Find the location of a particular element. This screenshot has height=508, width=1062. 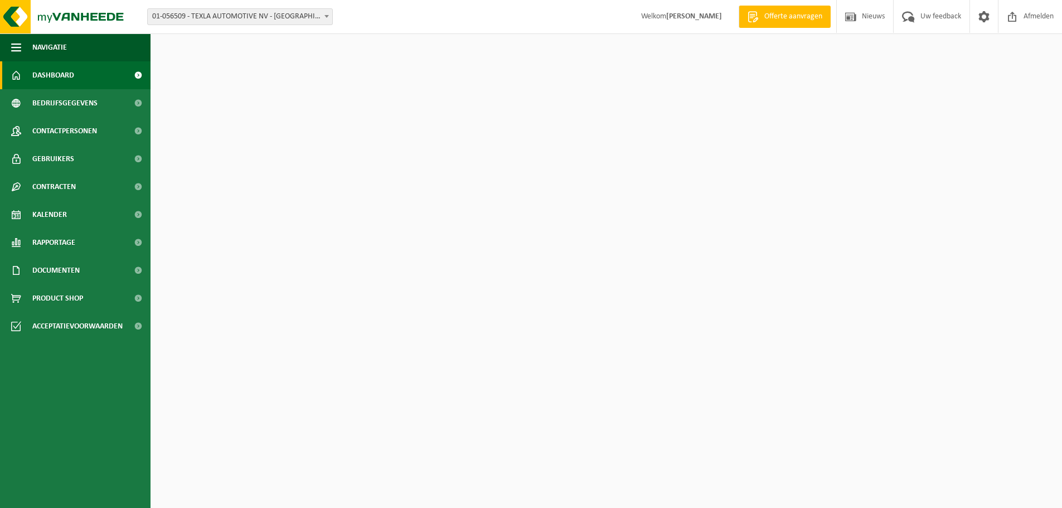

span: Documenten is located at coordinates (56, 270).